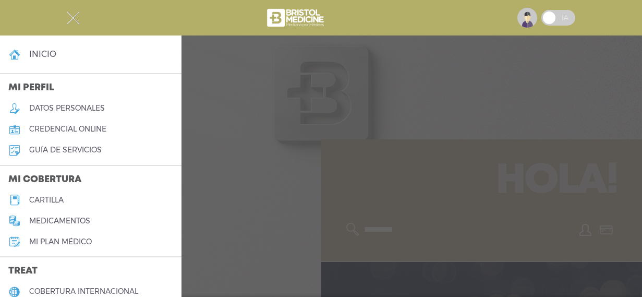 This screenshot has width=642, height=297. Describe the element at coordinates (527, 18) in the screenshot. I see `img: profile-placeholder.svg` at that location.